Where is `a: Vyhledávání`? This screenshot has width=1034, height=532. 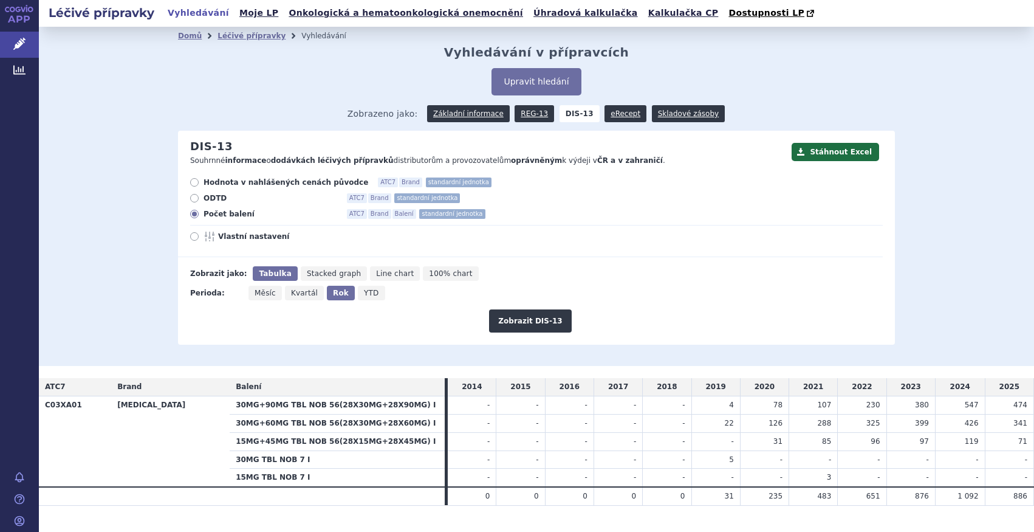 a: Vyhledávání is located at coordinates (198, 13).